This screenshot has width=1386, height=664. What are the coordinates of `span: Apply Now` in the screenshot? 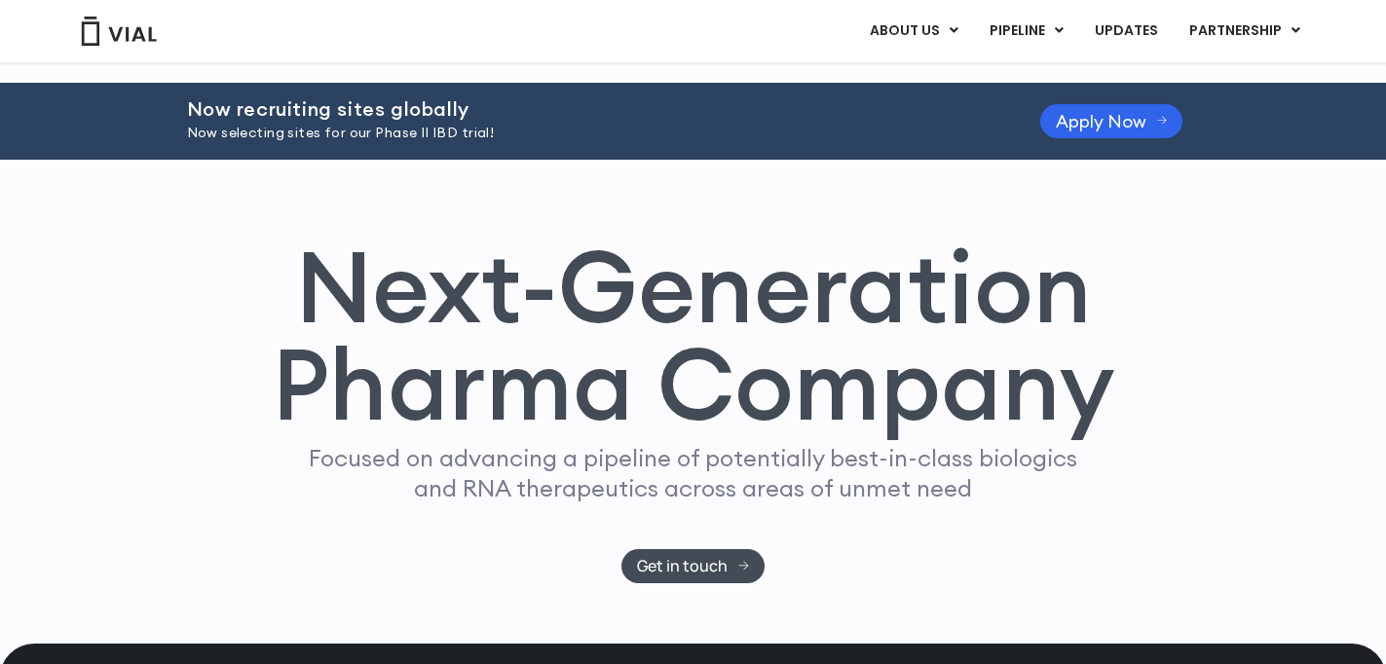 It's located at (1101, 121).